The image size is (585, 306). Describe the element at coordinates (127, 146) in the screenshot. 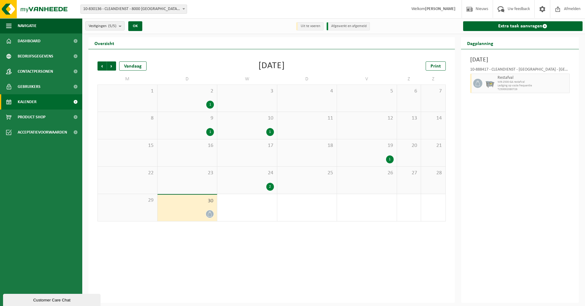

I see `span: 15` at that location.